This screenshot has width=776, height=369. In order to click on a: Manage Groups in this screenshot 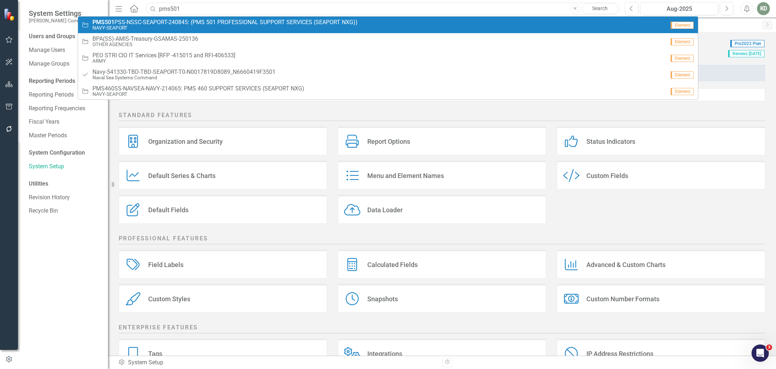, I will do `click(65, 64)`.